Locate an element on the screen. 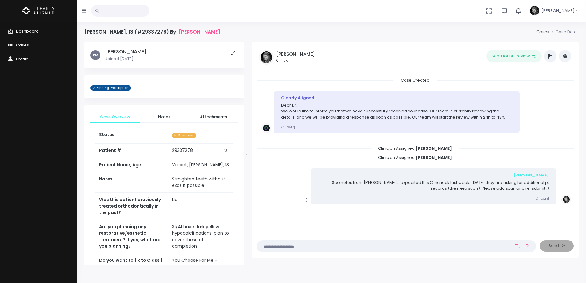 This screenshot has height=283, width=586. a: Add Files is located at coordinates (527, 246).